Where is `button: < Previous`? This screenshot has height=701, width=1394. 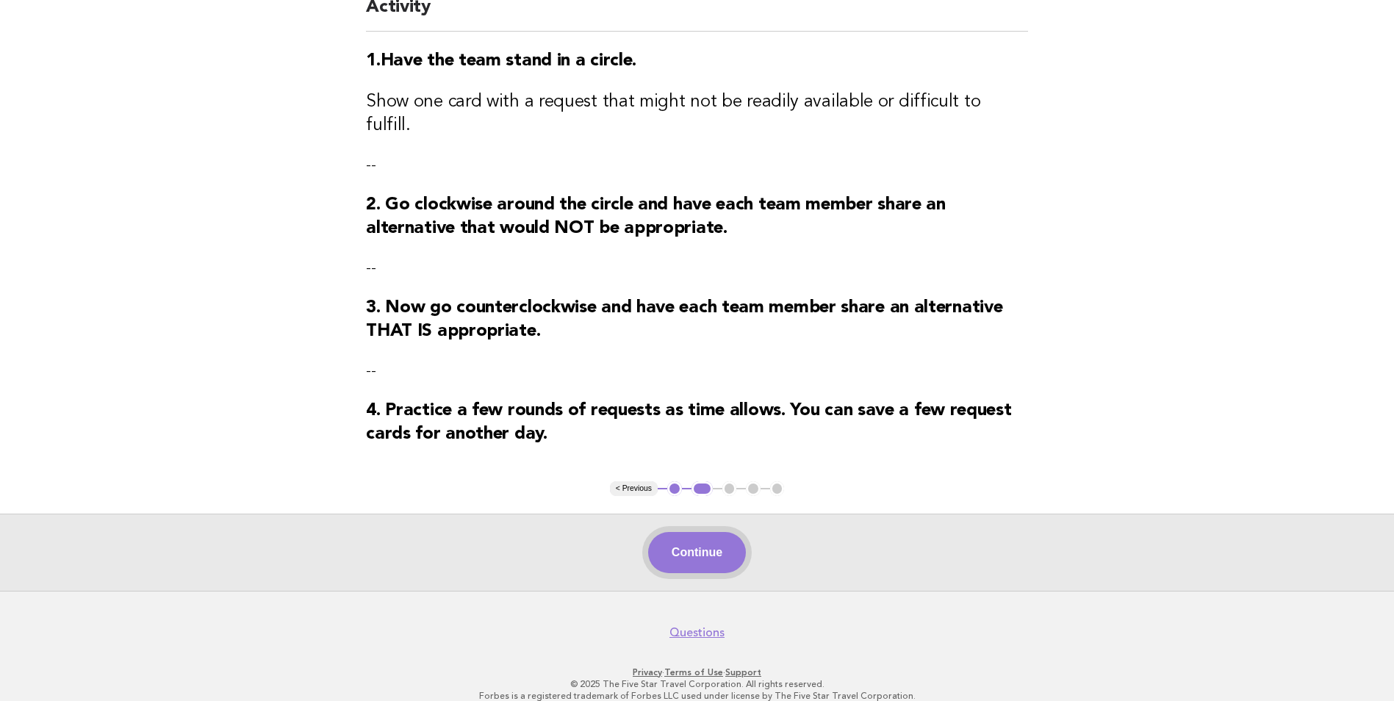 button: < Previous is located at coordinates (634, 489).